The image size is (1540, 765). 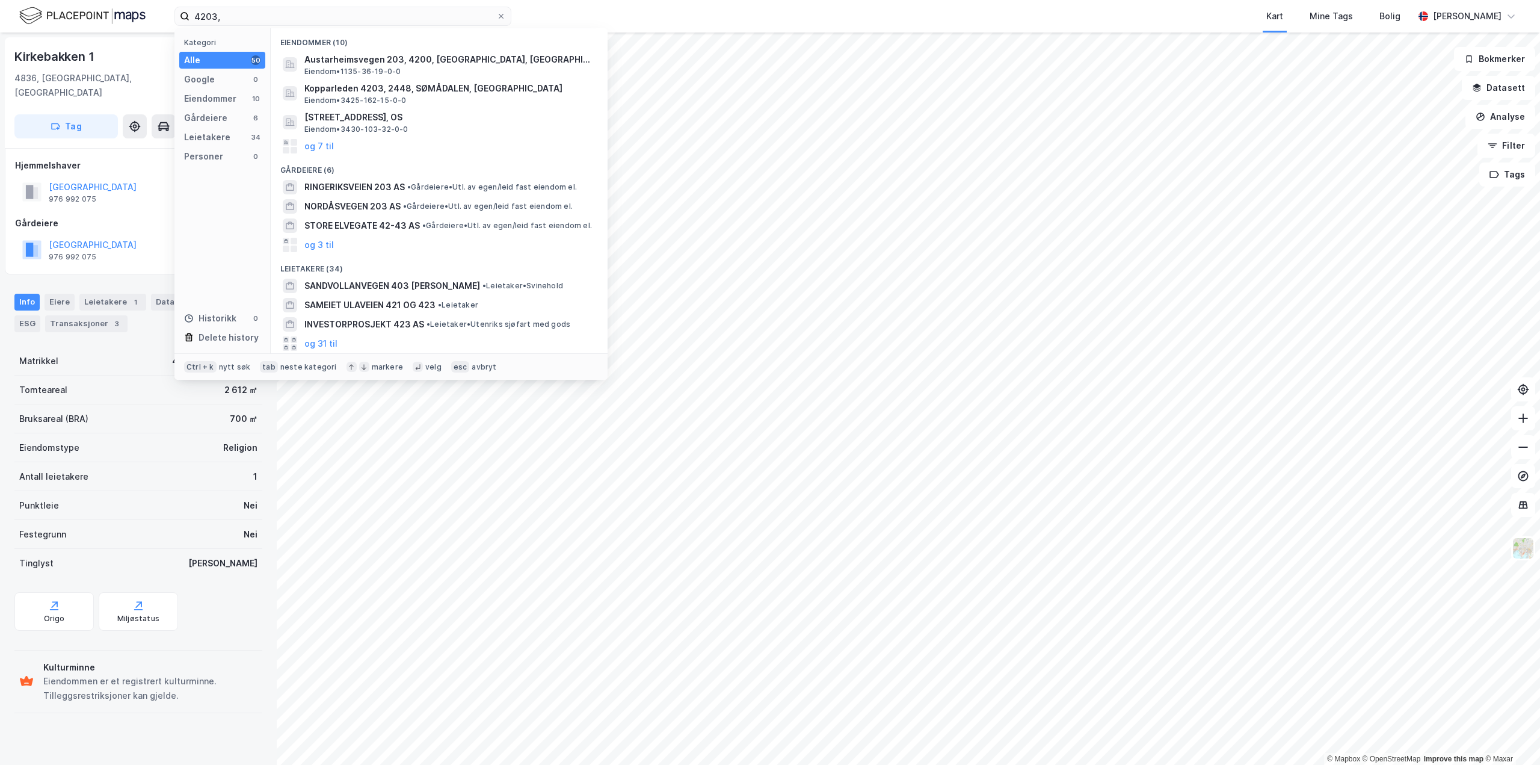 What do you see at coordinates (150, 667) in the screenshot?
I see `div: Kulturminne` at bounding box center [150, 667].